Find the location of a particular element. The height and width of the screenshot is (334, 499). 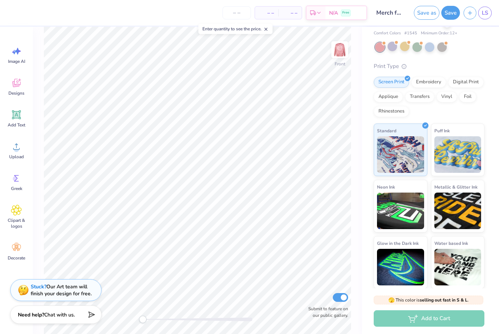

button: Save as is located at coordinates (427, 13).